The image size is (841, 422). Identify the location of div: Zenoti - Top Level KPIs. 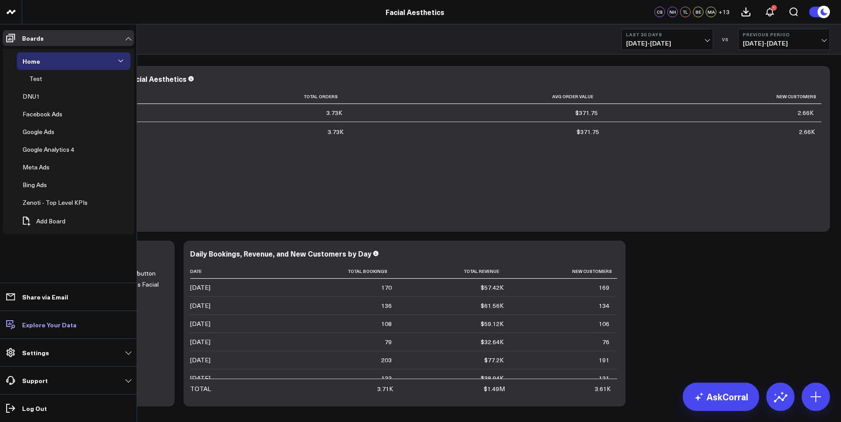
(55, 202).